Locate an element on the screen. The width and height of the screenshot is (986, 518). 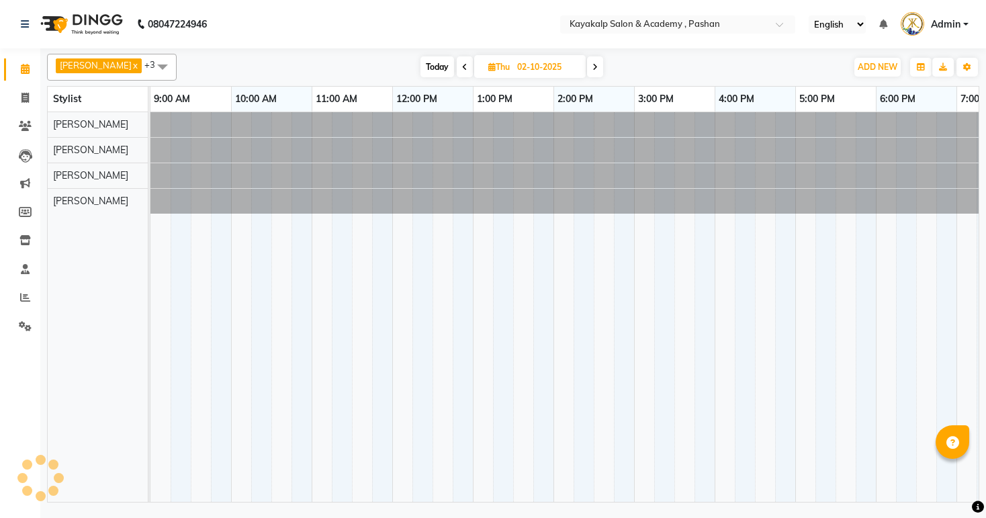
a: 12:00 PM is located at coordinates (417, 99).